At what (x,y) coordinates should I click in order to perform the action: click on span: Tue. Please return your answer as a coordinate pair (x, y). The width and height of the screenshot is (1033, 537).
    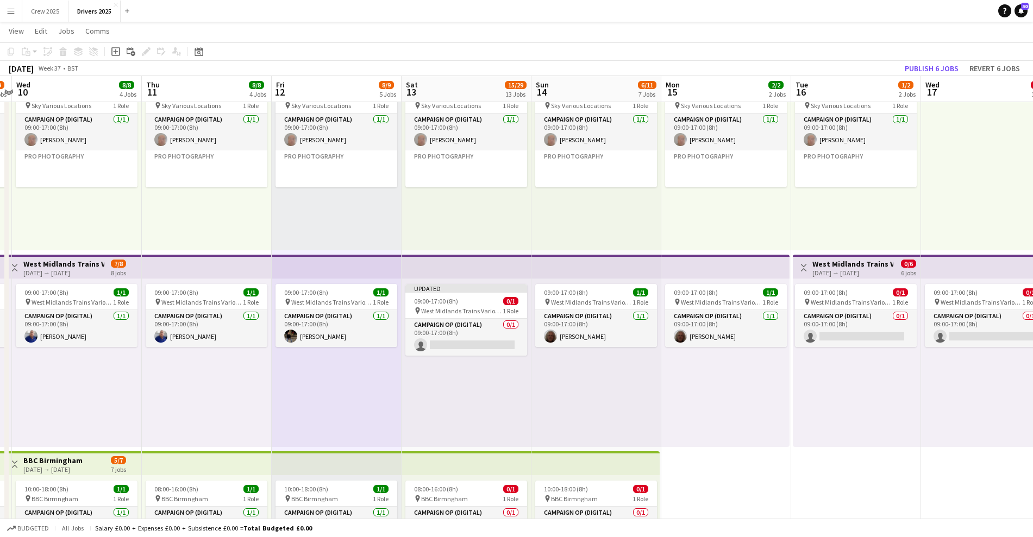
    Looking at the image, I should click on (801, 85).